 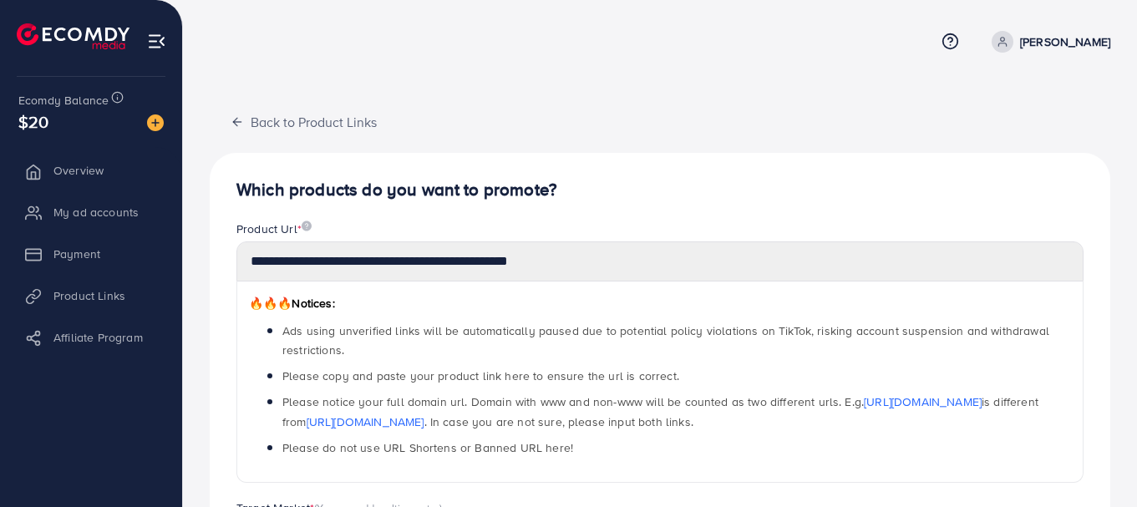 I want to click on img: logo, so click(x=73, y=36).